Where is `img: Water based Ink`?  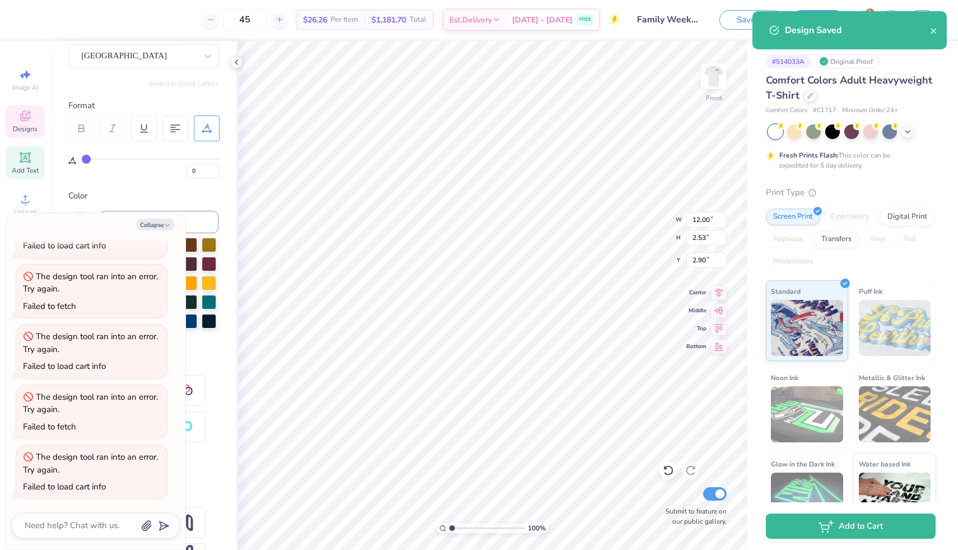
img: Water based Ink is located at coordinates (895, 500).